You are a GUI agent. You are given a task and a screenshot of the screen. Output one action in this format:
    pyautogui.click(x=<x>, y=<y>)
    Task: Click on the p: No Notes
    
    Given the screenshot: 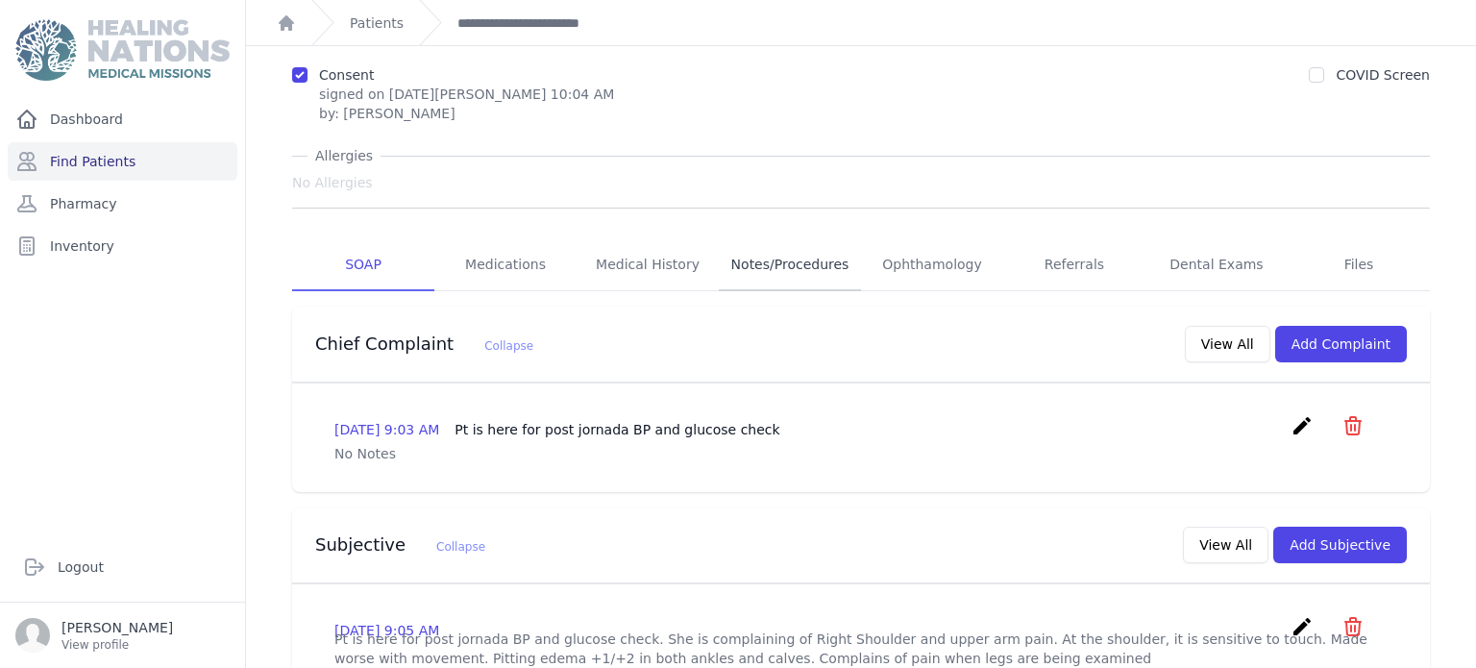 What is the action you would take?
    pyautogui.click(x=861, y=454)
    